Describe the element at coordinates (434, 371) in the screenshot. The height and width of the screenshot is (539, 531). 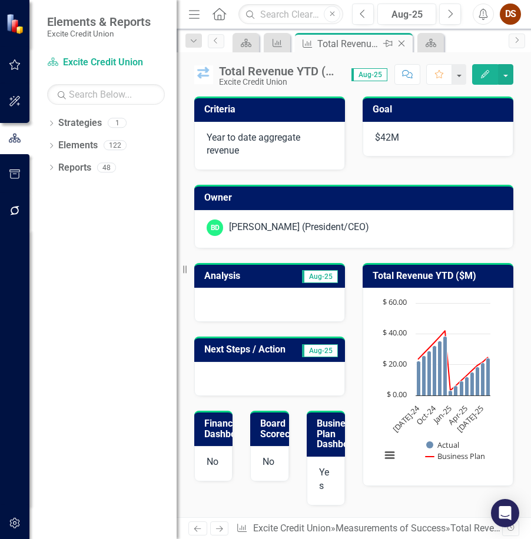
I see `path: Oct-24, 32.12. Actual.` at that location.